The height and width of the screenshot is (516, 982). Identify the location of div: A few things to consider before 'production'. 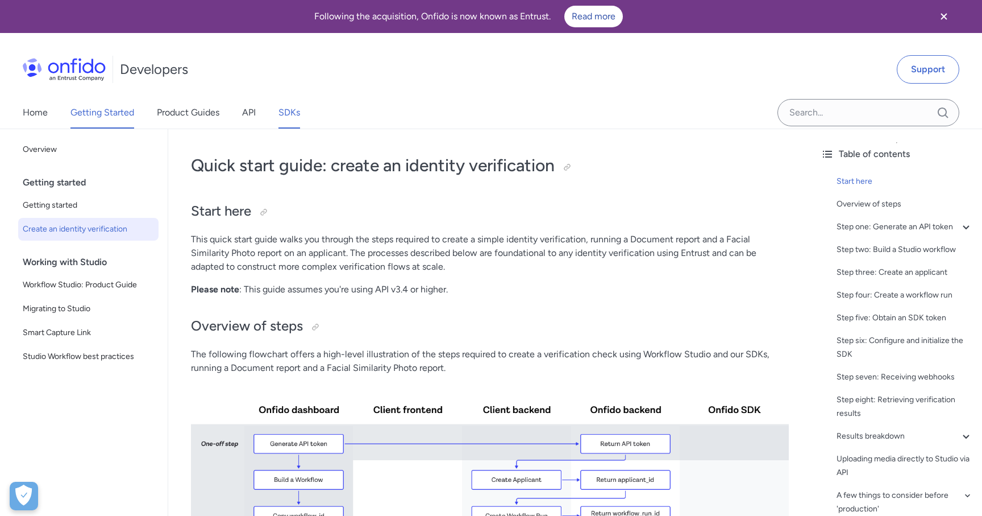
(905, 502).